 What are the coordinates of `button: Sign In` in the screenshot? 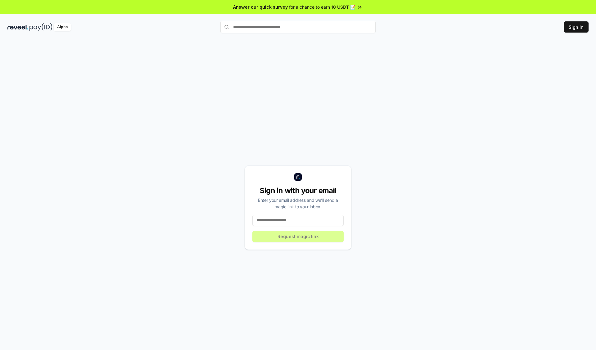 It's located at (576, 27).